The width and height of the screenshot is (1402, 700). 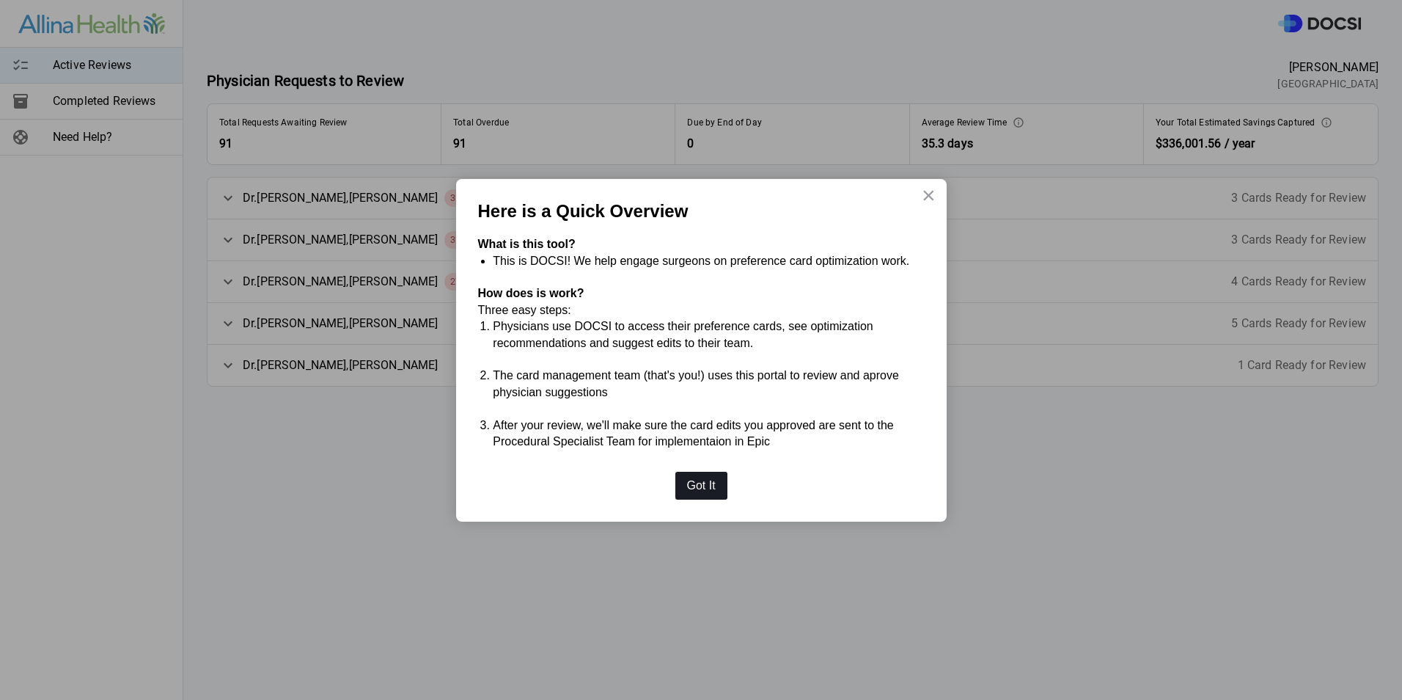 What do you see at coordinates (708, 261) in the screenshot?
I see `li: This is DOCSI! We help engage surgeons on preference card optimization work.` at bounding box center [708, 261].